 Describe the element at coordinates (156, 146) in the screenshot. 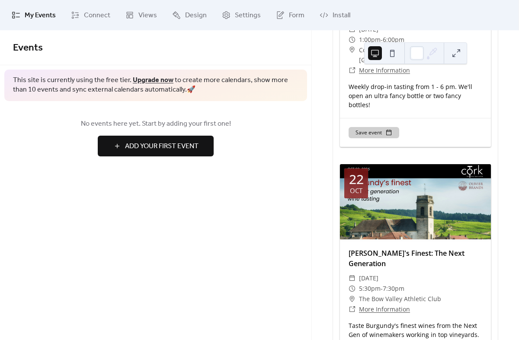

I see `a: Add Your First Event` at that location.